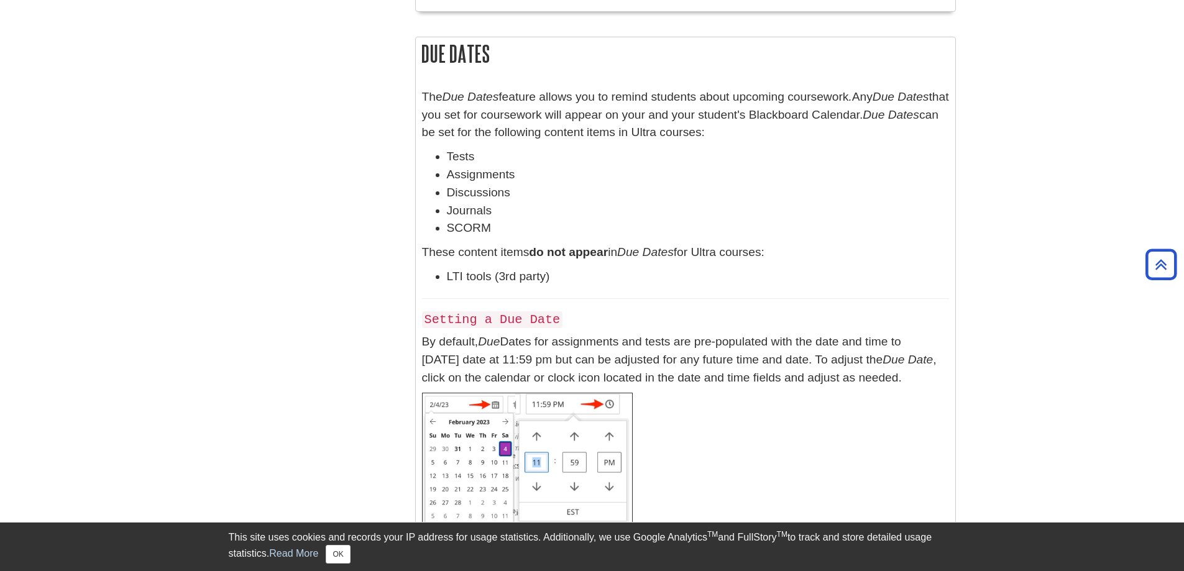 The height and width of the screenshot is (571, 1184). What do you see at coordinates (1161, 264) in the screenshot?
I see `a: Back to Top` at bounding box center [1161, 264].